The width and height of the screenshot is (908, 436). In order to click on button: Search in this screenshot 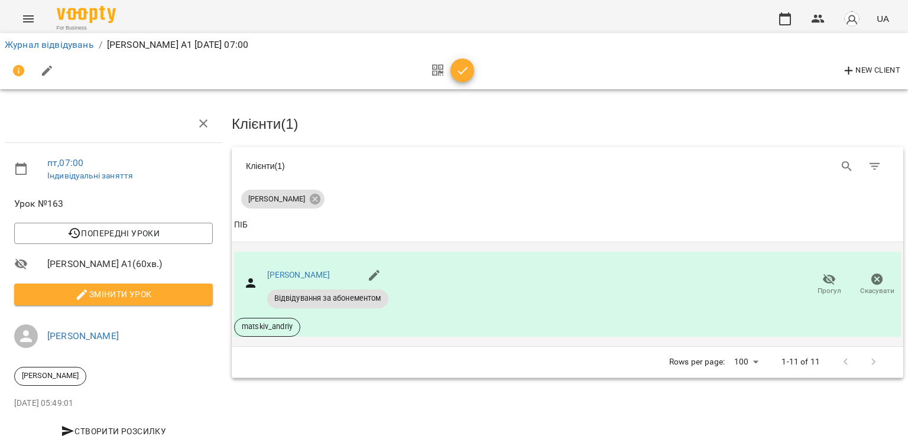, I will do `click(847, 167)`.